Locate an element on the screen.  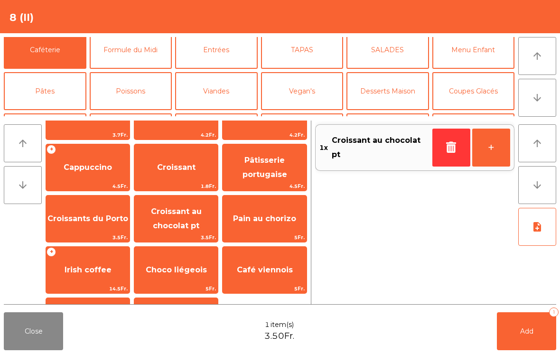
button: Entrées is located at coordinates (216, 50).